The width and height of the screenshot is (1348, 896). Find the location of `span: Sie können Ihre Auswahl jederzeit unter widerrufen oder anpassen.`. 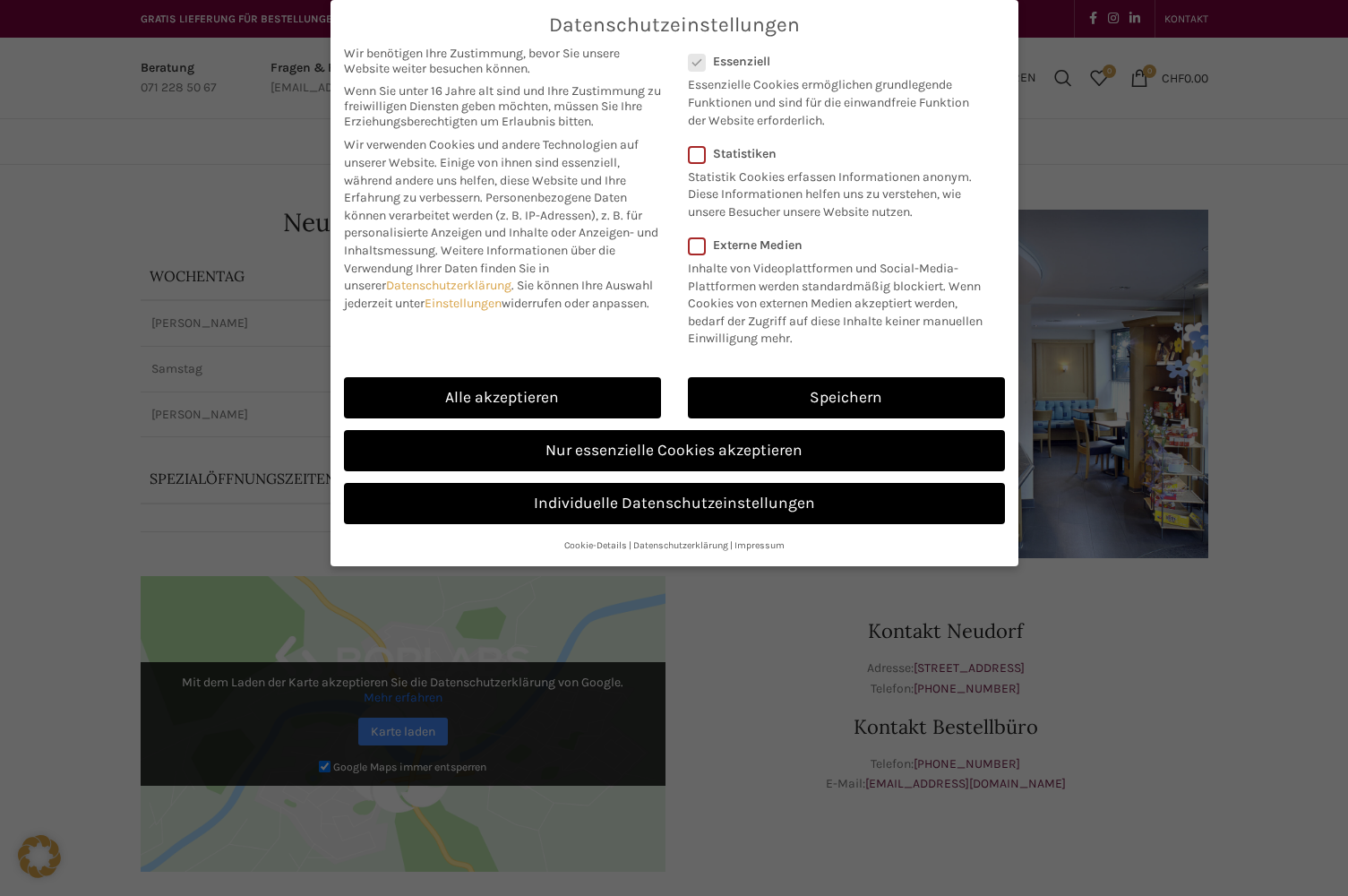

span: Sie können Ihre Auswahl jederzeit unter widerrufen oder anpassen. is located at coordinates (499, 294).